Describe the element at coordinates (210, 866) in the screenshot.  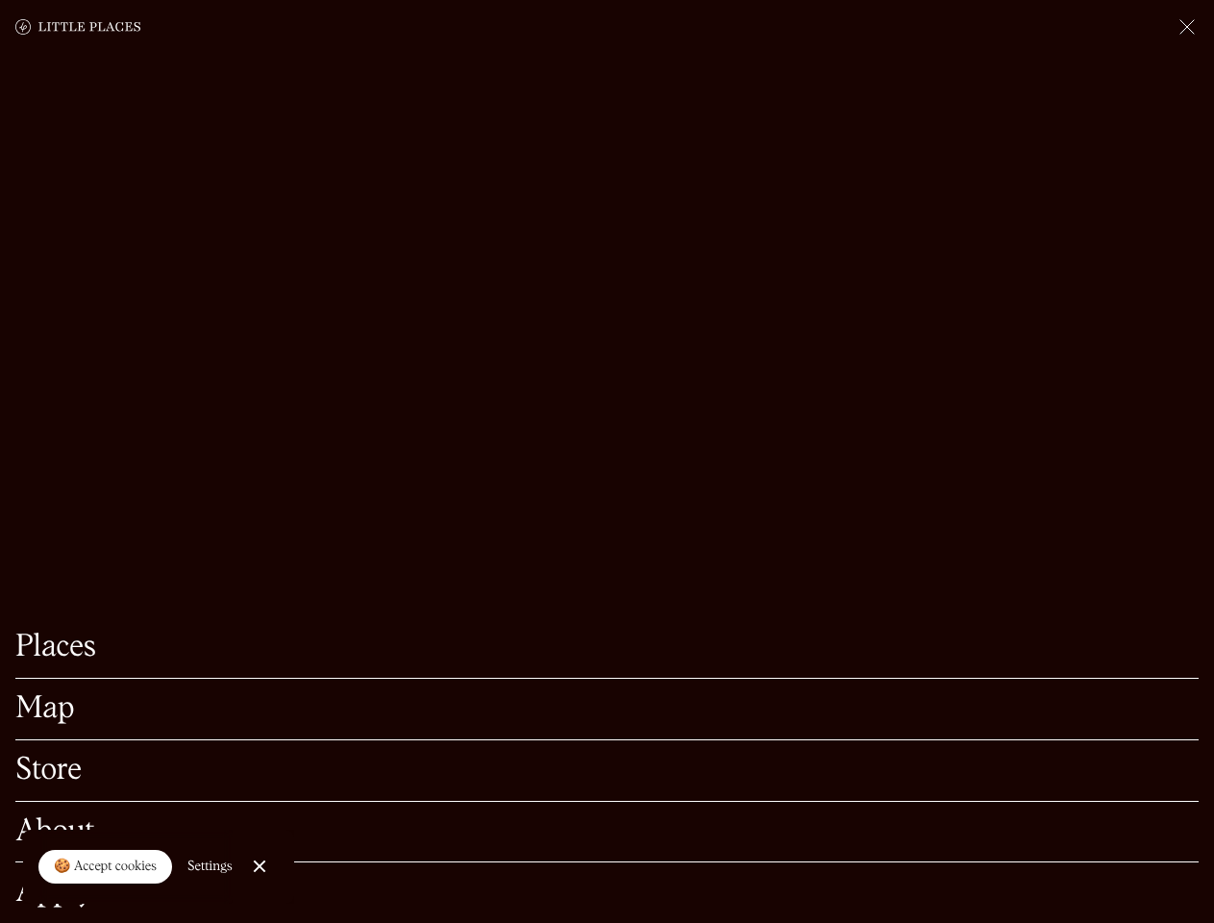
I see `a: Settings` at that location.